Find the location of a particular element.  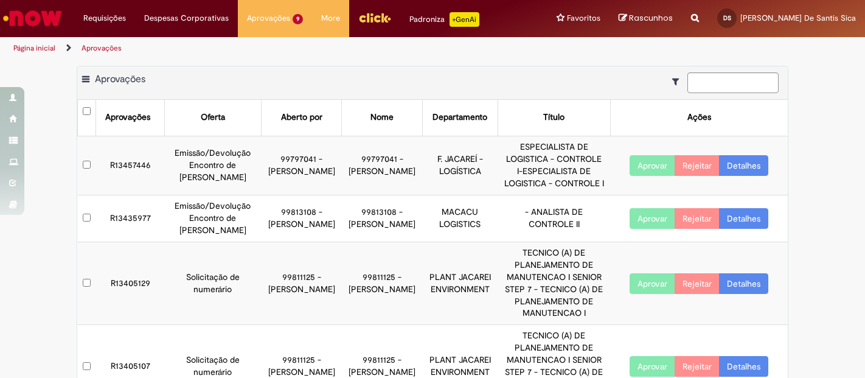

div: Oferta is located at coordinates (213, 117).